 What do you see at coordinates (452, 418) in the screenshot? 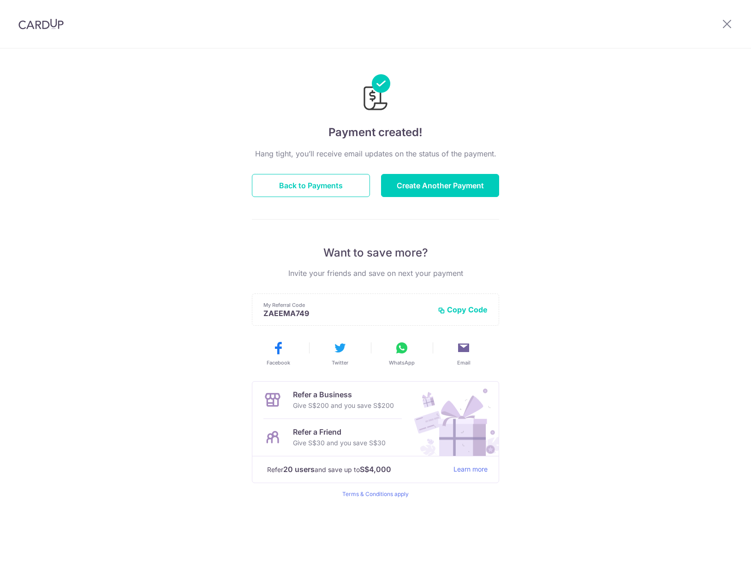
I see `img: Refer` at bounding box center [452, 418].